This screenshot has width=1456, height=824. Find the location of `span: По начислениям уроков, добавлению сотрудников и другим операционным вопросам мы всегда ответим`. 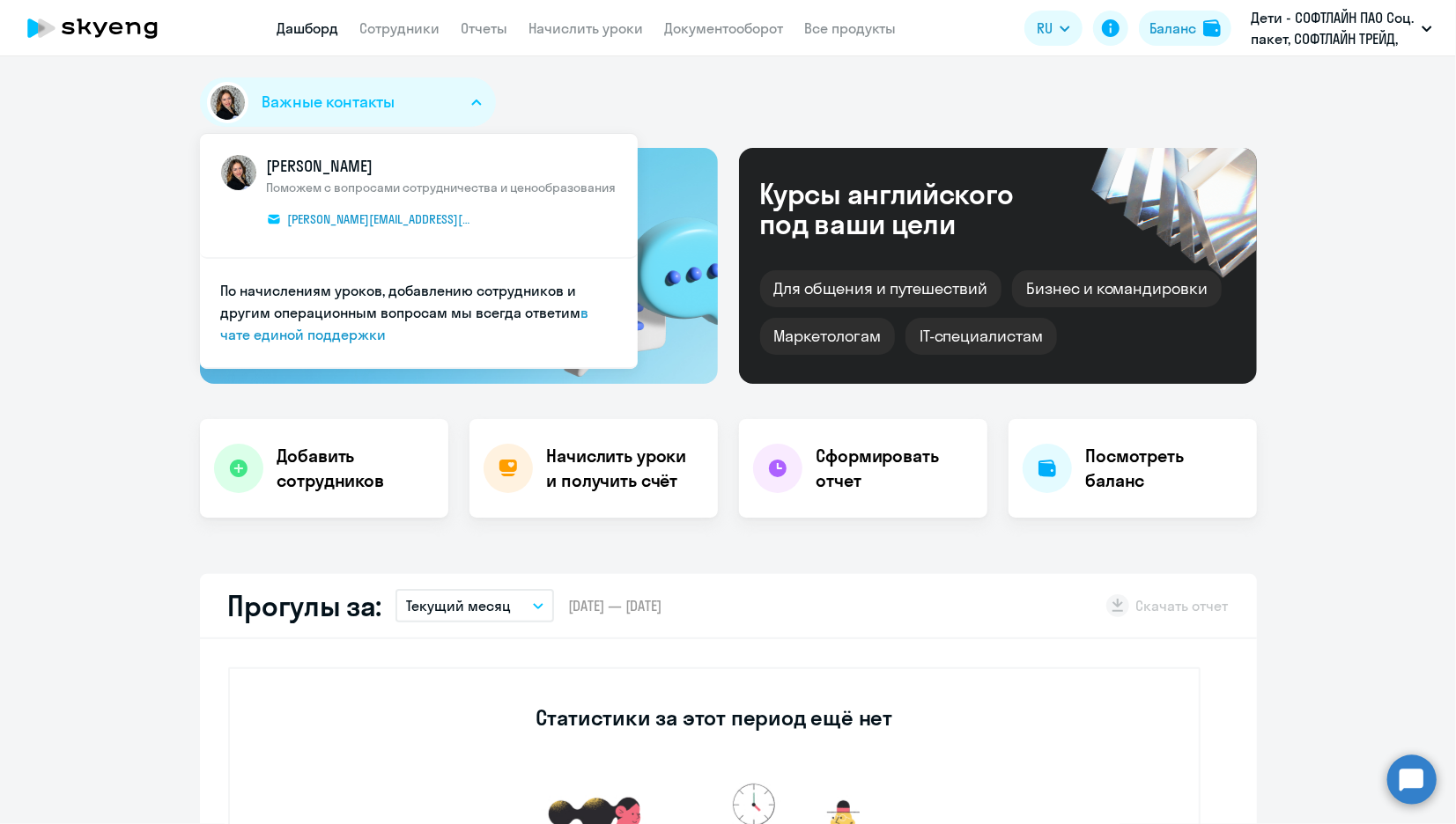

span: По начислениям уроков, добавлению сотрудников и другим операционным вопросам мы всегда ответим is located at coordinates (401, 301).